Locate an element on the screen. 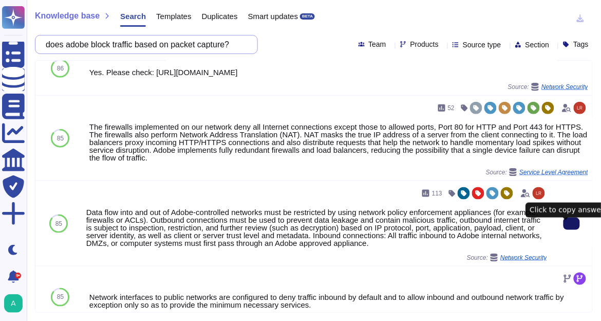  span: Knowledge base is located at coordinates (67, 16).